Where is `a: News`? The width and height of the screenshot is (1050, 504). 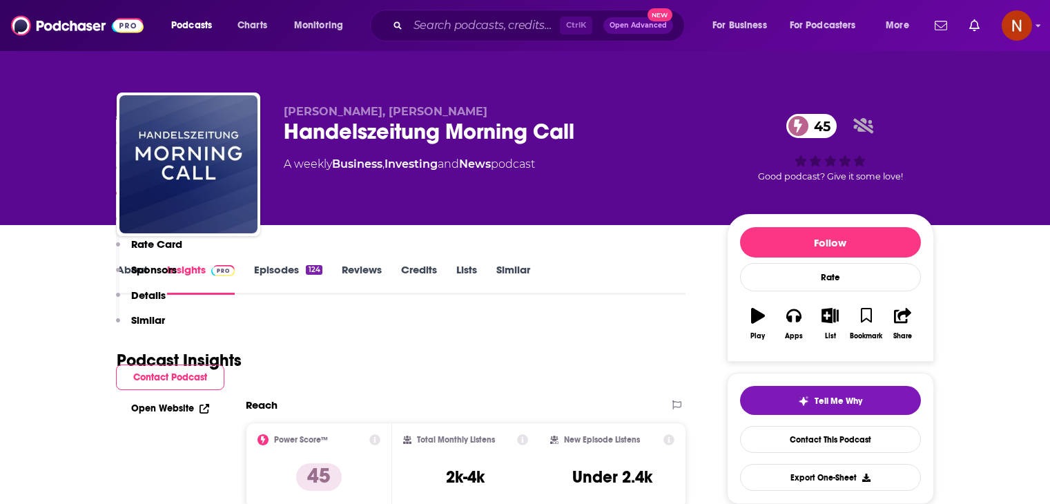
a: News is located at coordinates (475, 164).